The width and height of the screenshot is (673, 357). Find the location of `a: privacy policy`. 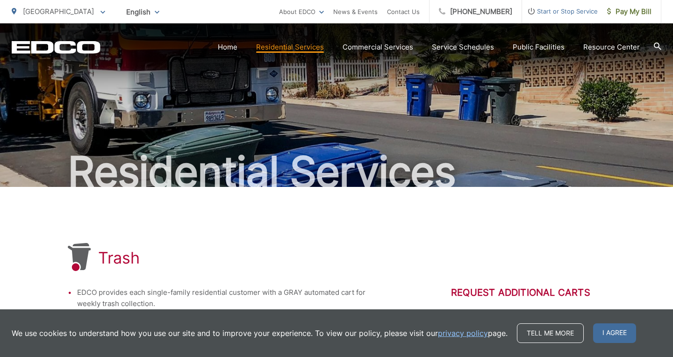

a: privacy policy is located at coordinates (463, 333).